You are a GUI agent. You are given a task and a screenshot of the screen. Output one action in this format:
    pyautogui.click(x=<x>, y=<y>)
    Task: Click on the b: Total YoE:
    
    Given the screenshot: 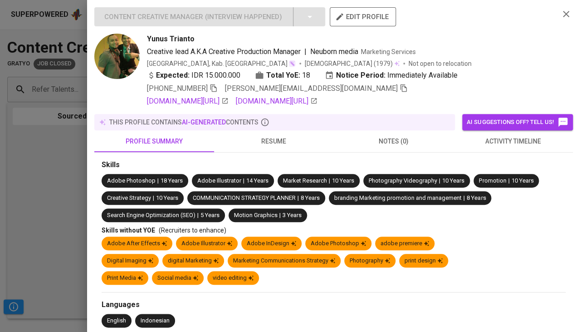 What is the action you would take?
    pyautogui.click(x=283, y=75)
    